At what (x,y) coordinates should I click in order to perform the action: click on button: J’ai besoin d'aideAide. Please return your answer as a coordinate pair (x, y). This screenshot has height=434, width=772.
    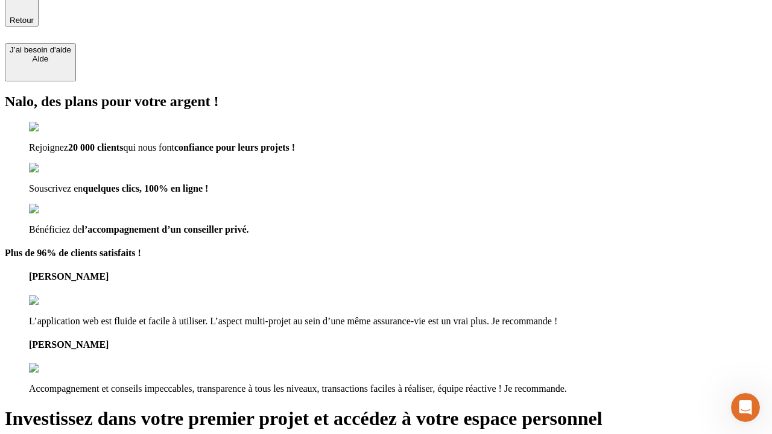
    Looking at the image, I should click on (40, 62).